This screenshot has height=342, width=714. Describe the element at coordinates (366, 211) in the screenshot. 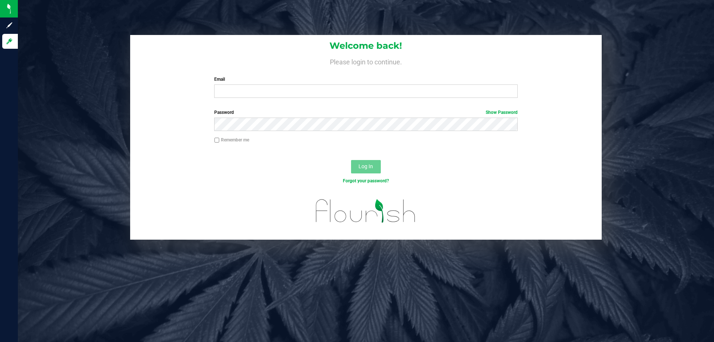

I see `img: flourish_logo.svg` at that location.